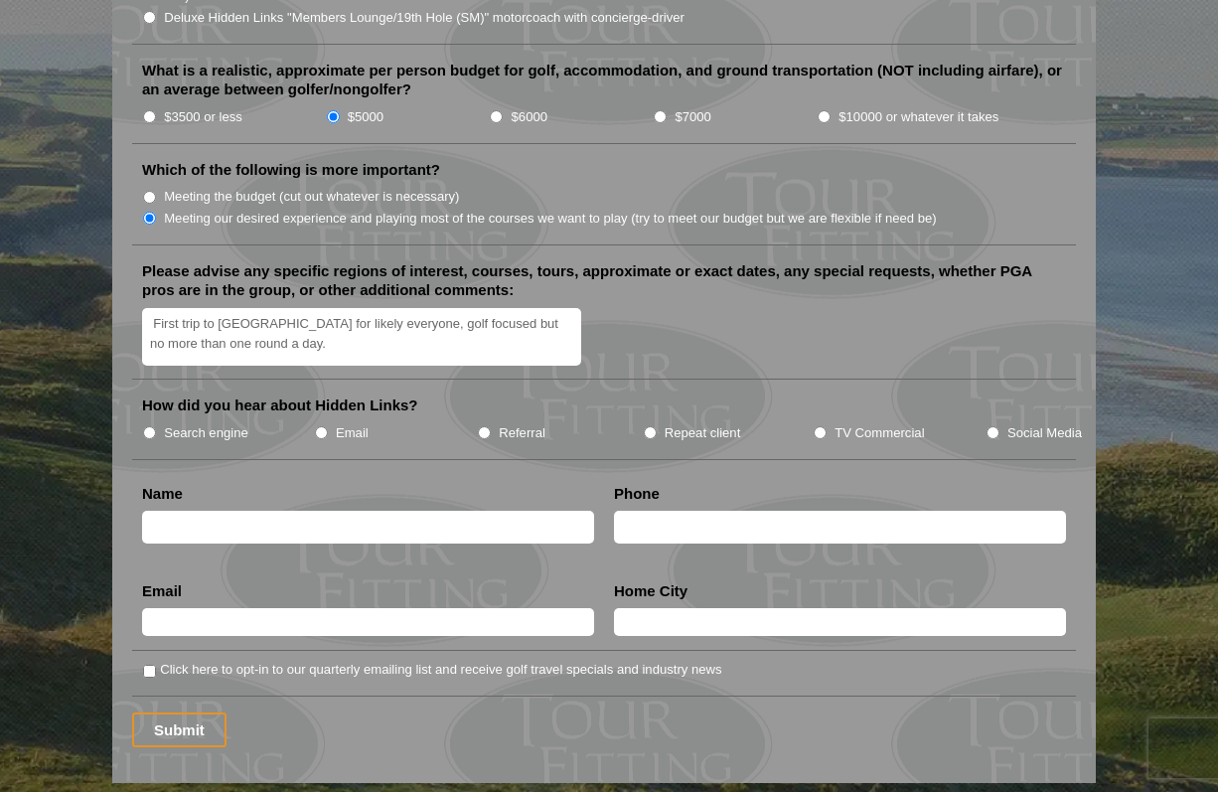 This screenshot has height=792, width=1218. I want to click on label: Meeting the budget (cut out whatever is necessary), so click(311, 197).